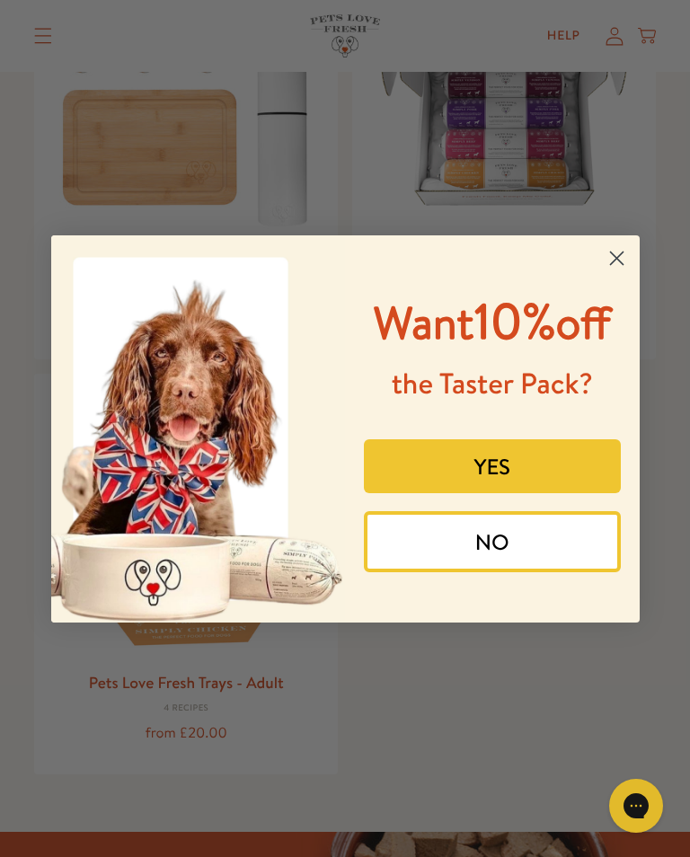 This screenshot has height=857, width=690. Describe the element at coordinates (424, 323) in the screenshot. I see `span: Want` at that location.